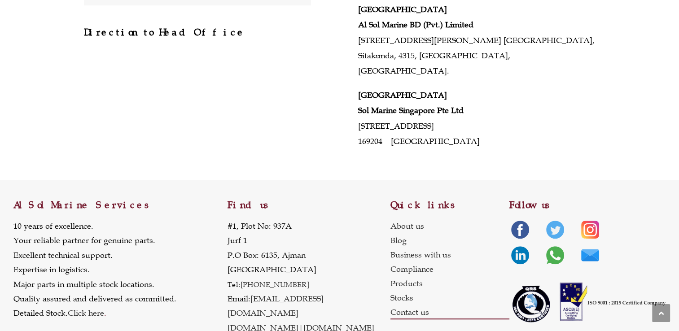 This screenshot has height=331, width=679. Describe the element at coordinates (450, 226) in the screenshot. I see `a: About us` at that location.